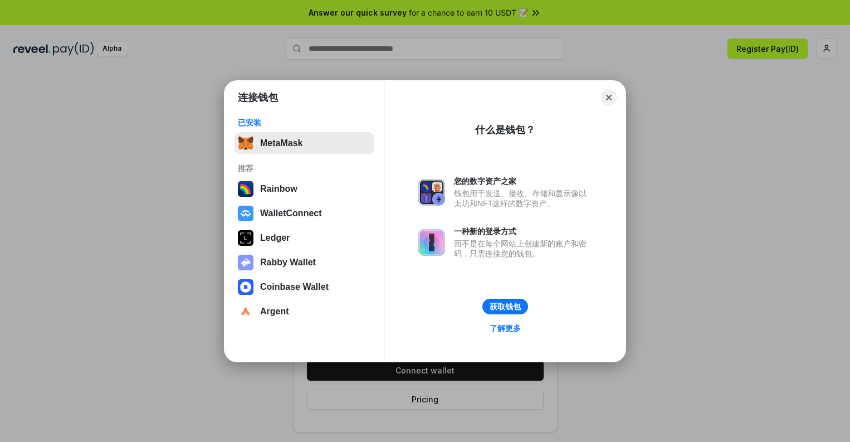 This screenshot has height=442, width=850. I want to click on div: 钱包用于发送、接收、存储和显示像以太坊和NFT这样的数字资产。, so click(523, 198).